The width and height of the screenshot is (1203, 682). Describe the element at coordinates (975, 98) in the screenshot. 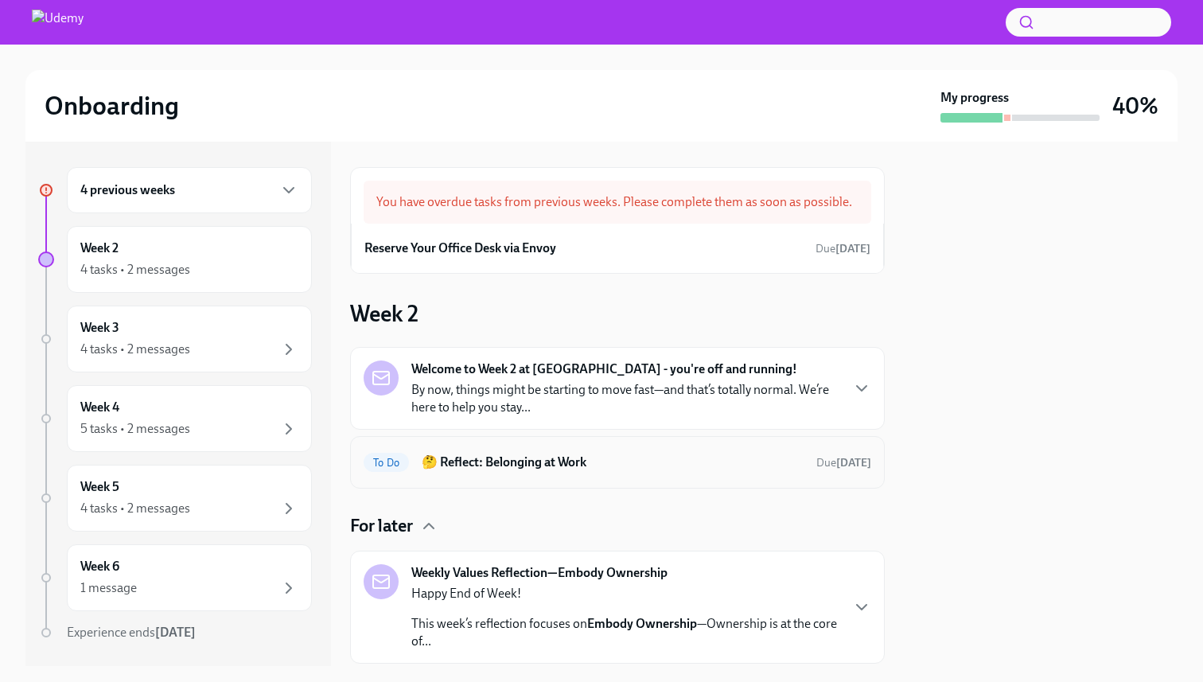

I see `strong: My progress` at that location.